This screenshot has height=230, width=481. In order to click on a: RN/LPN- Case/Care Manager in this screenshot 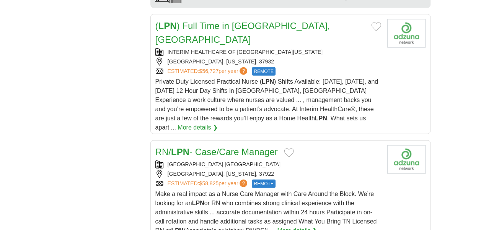, I will do `click(216, 152)`.